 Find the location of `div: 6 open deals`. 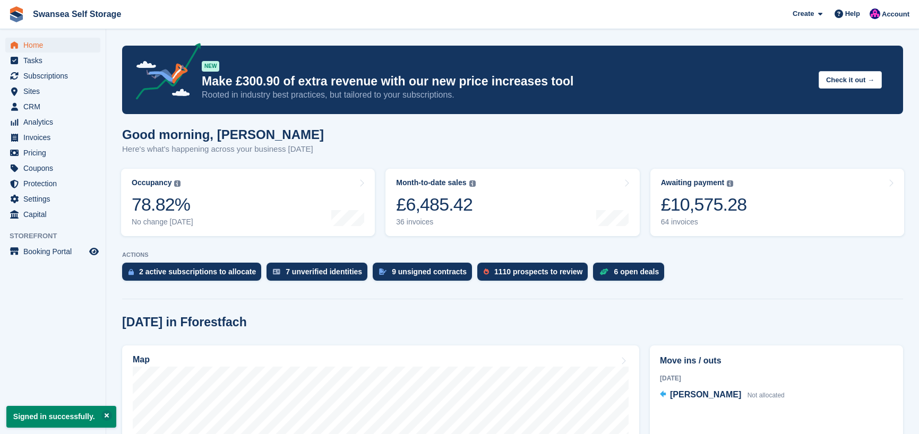

div: 6 open deals is located at coordinates (636, 272).